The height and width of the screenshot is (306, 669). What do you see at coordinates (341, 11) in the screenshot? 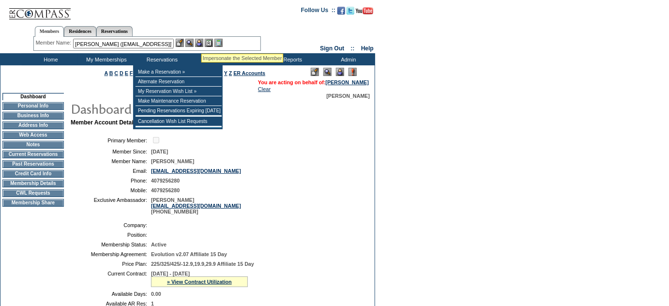
I see `img: Become our fan on Facebook` at bounding box center [341, 11].